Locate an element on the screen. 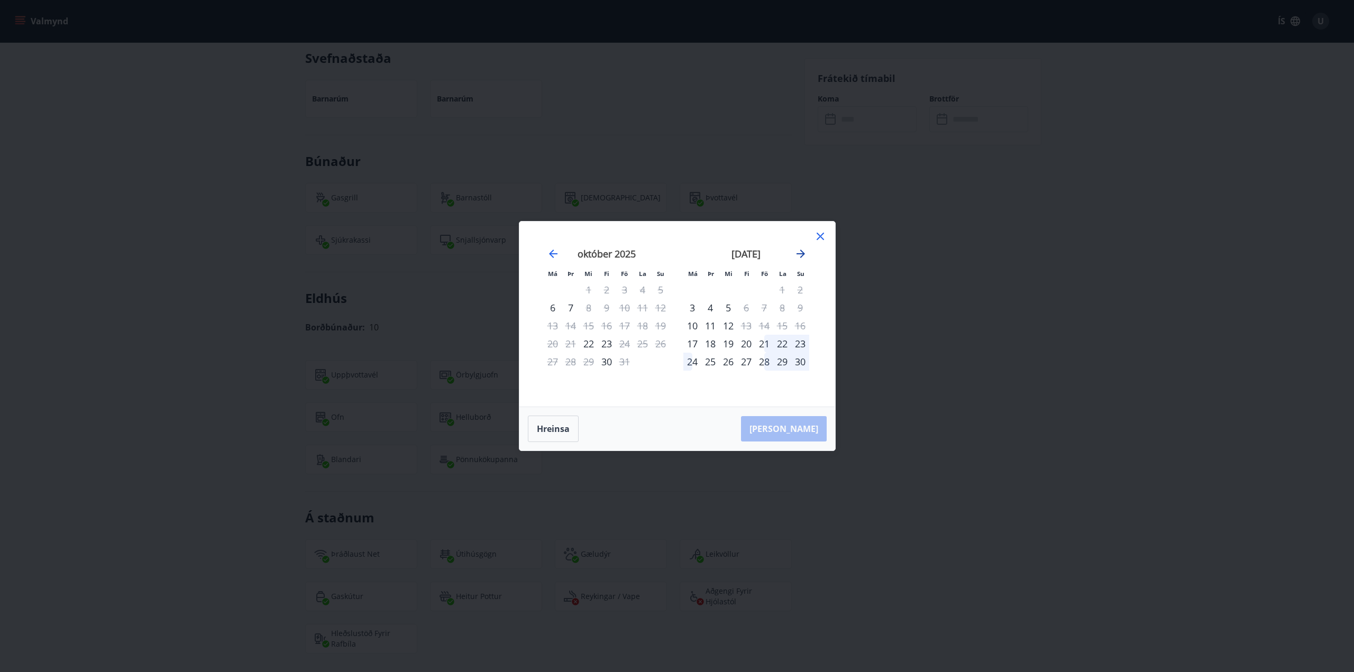  div: 21 is located at coordinates (764, 344).